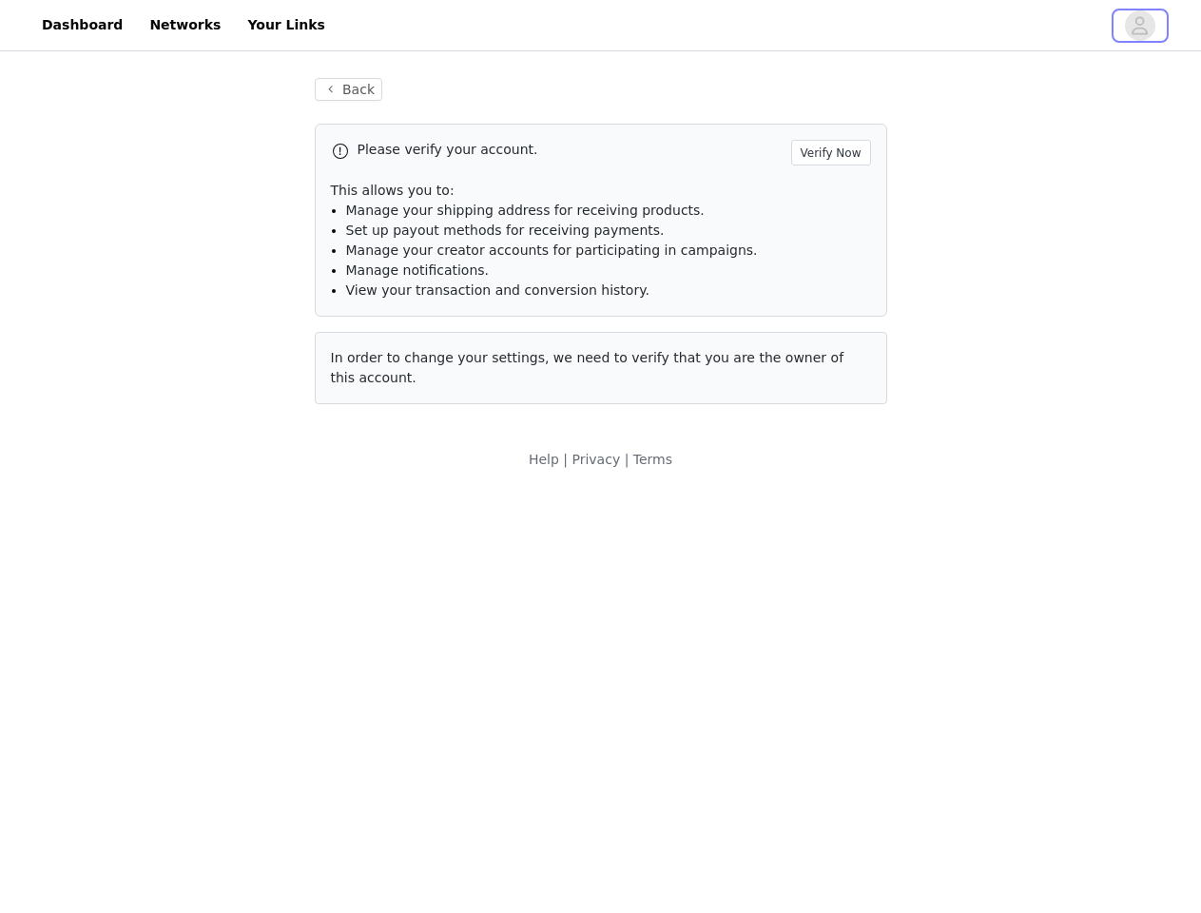 The width and height of the screenshot is (1201, 913). What do you see at coordinates (82, 25) in the screenshot?
I see `a: Dashboard` at bounding box center [82, 25].